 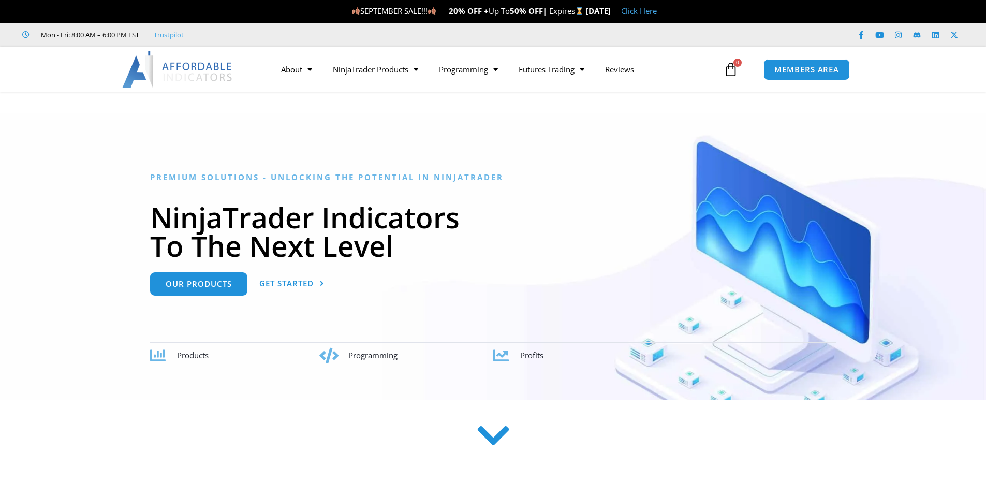 What do you see at coordinates (738, 63) in the screenshot?
I see `span: 0` at bounding box center [738, 63].